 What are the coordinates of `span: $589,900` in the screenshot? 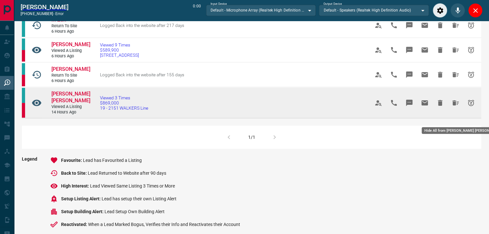 It's located at (119, 50).